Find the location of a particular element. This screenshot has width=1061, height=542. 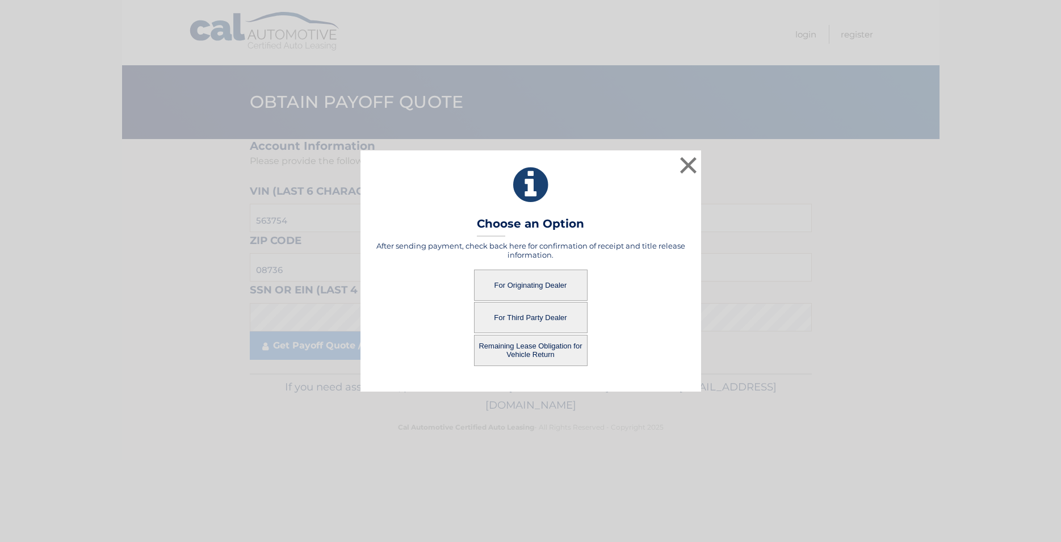

button: For Originating Dealer is located at coordinates (531, 285).